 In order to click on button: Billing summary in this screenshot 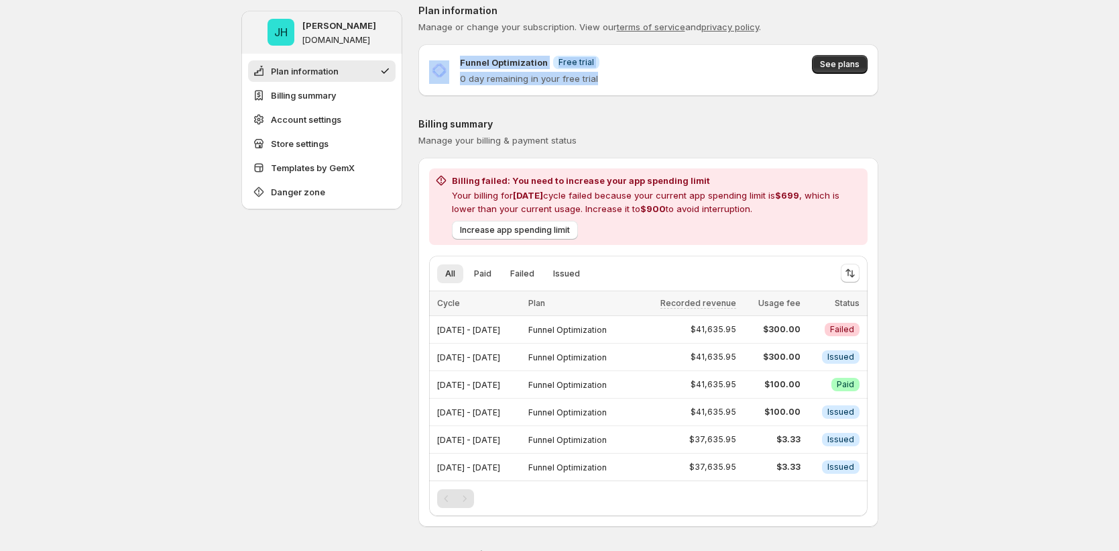, I will do `click(322, 95)`.